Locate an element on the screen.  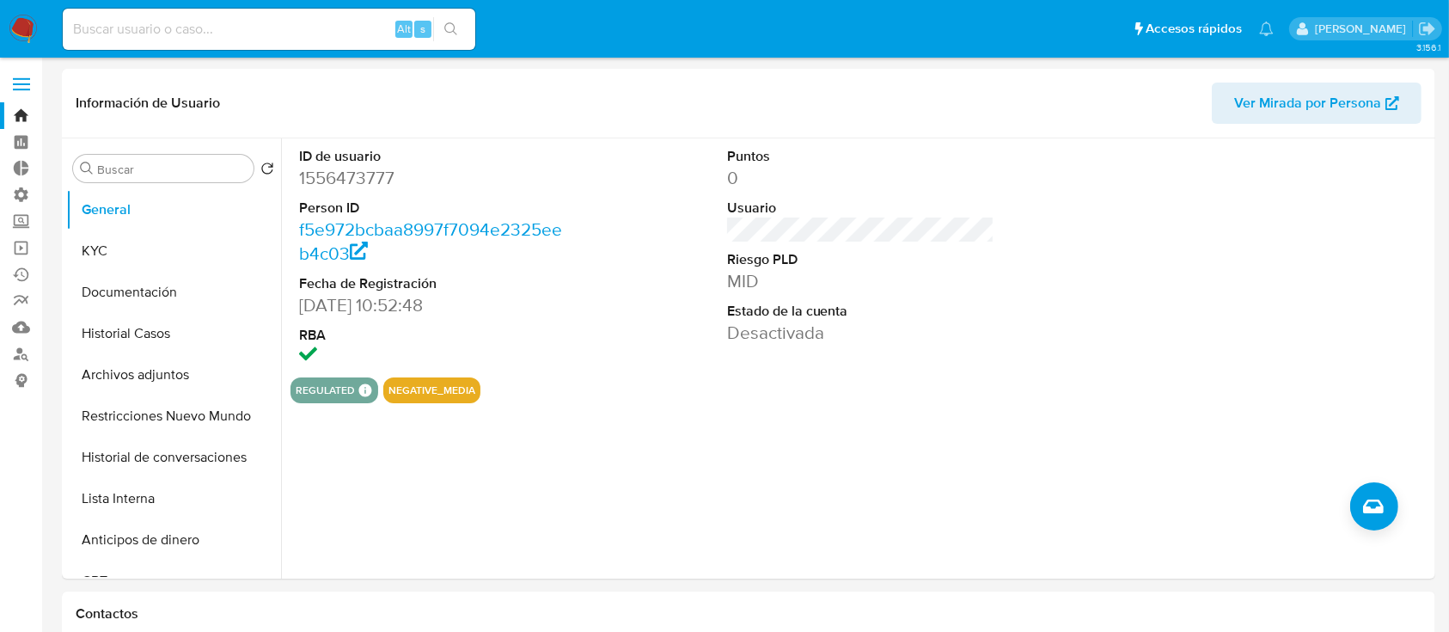
button: Historial de conversaciones is located at coordinates (174, 457).